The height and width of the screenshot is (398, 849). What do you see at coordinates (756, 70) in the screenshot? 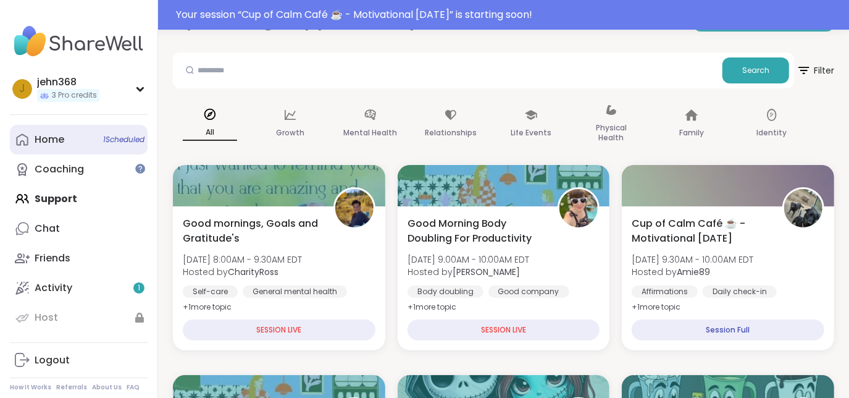
I see `span: Search` at bounding box center [756, 70].